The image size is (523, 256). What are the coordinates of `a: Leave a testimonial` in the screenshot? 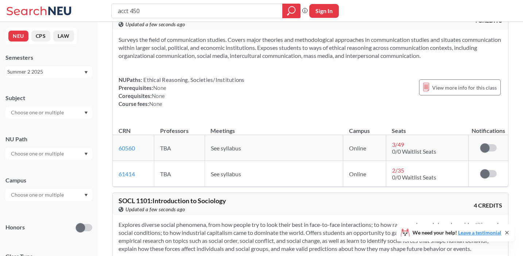 It's located at (480, 233).